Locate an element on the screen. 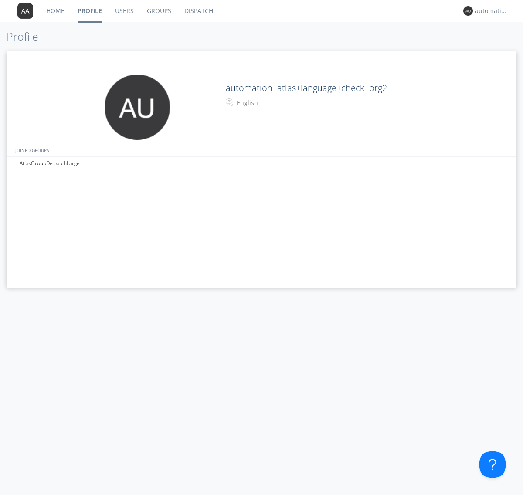  h1: Profile is located at coordinates (262, 37).